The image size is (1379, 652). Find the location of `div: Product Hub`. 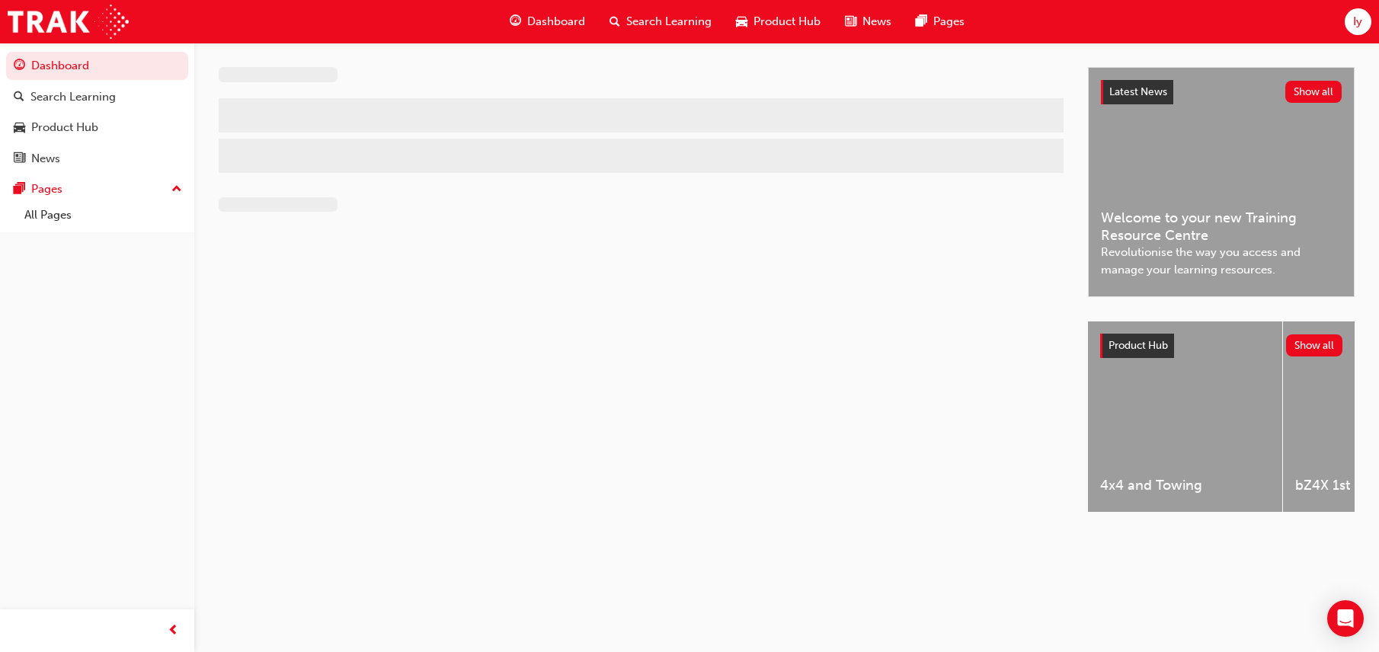

div: Product Hub is located at coordinates (65, 127).